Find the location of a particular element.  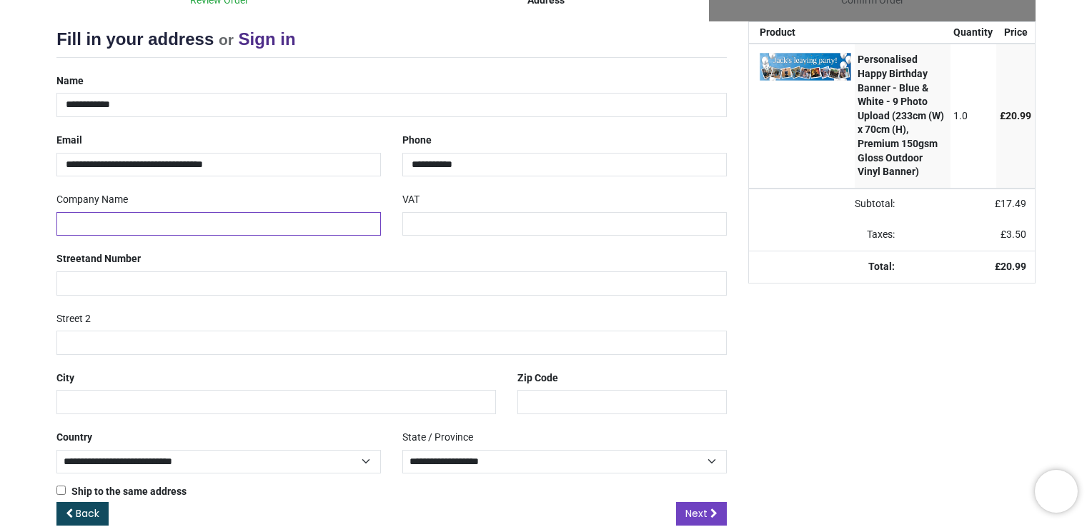

a: Sign in is located at coordinates (267, 39).